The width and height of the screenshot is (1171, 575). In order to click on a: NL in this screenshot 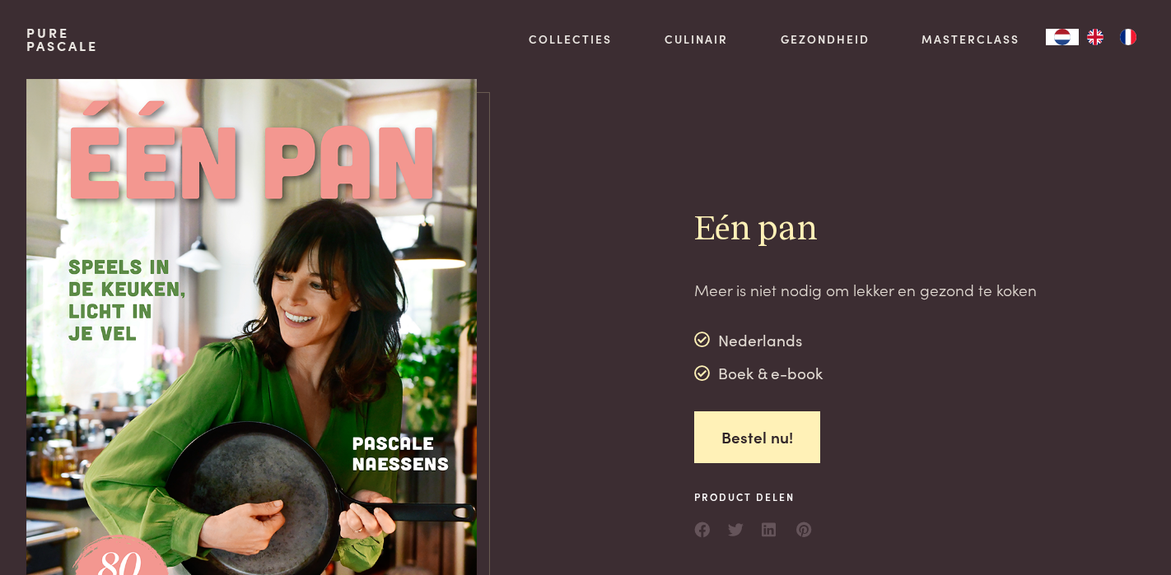, I will do `click(1062, 37)`.